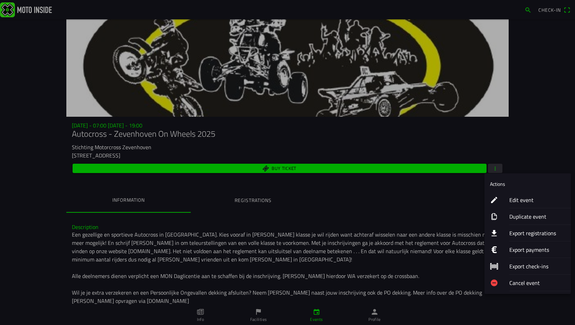  What do you see at coordinates (537, 250) in the screenshot?
I see `ion-label: Export payments` at bounding box center [537, 250].